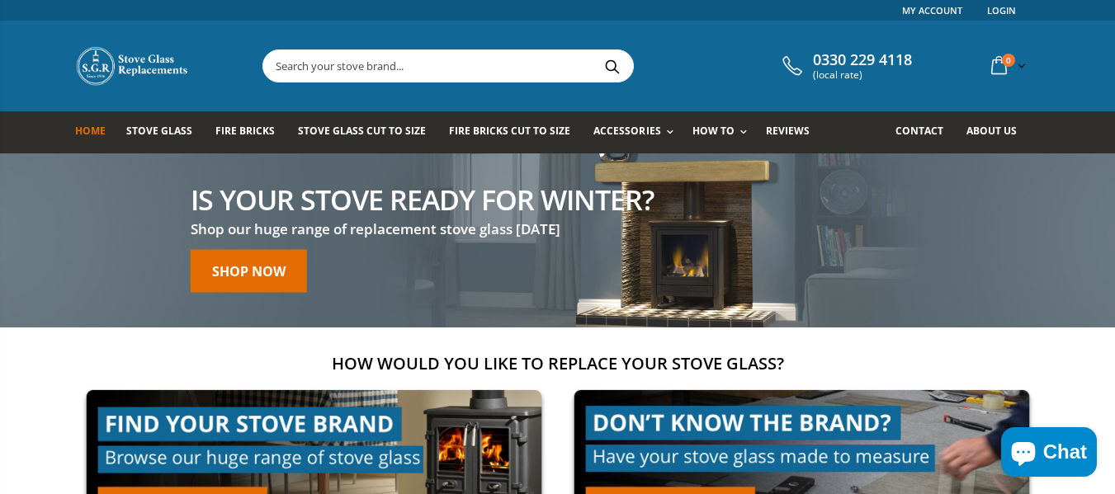 This screenshot has width=1115, height=494. What do you see at coordinates (97, 132) in the screenshot?
I see `a: Home` at bounding box center [97, 132].